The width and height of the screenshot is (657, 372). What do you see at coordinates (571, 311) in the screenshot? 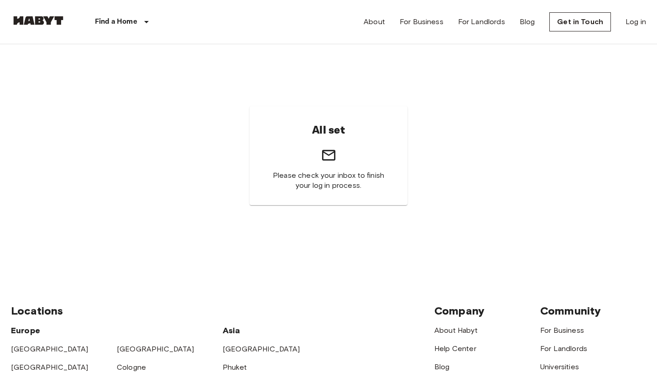
I see `span: Community` at bounding box center [571, 311].